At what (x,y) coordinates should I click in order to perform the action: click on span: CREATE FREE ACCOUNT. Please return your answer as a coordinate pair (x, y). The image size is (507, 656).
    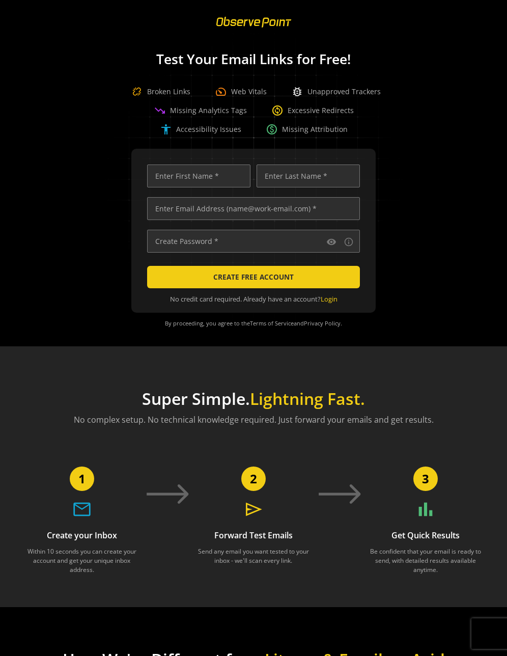
    Looking at the image, I should click on (254, 277).